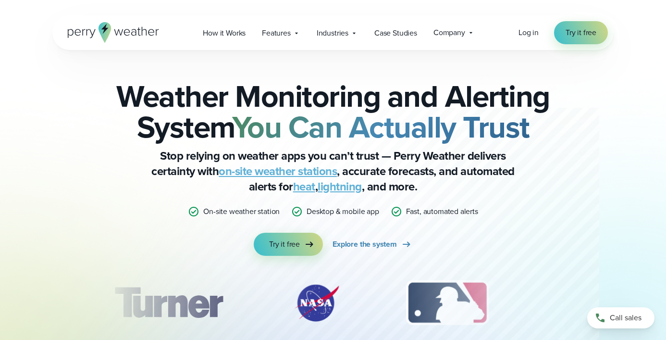 This screenshot has height=340, width=666. Describe the element at coordinates (224, 33) in the screenshot. I see `span: How it Works` at that location.